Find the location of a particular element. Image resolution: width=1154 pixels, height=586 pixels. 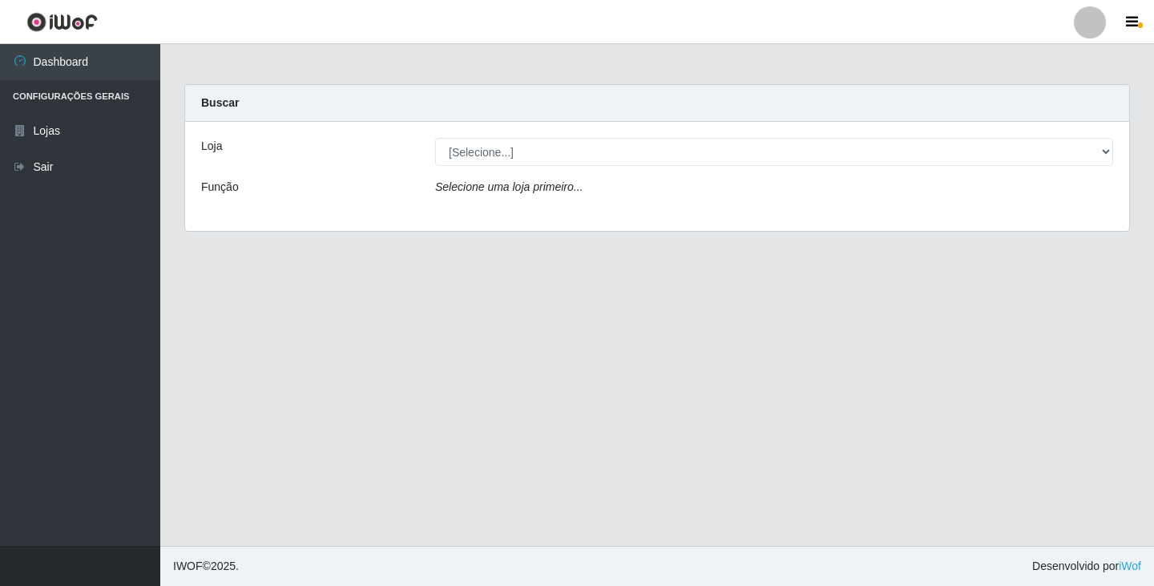

strong: Buscar is located at coordinates (220, 103).